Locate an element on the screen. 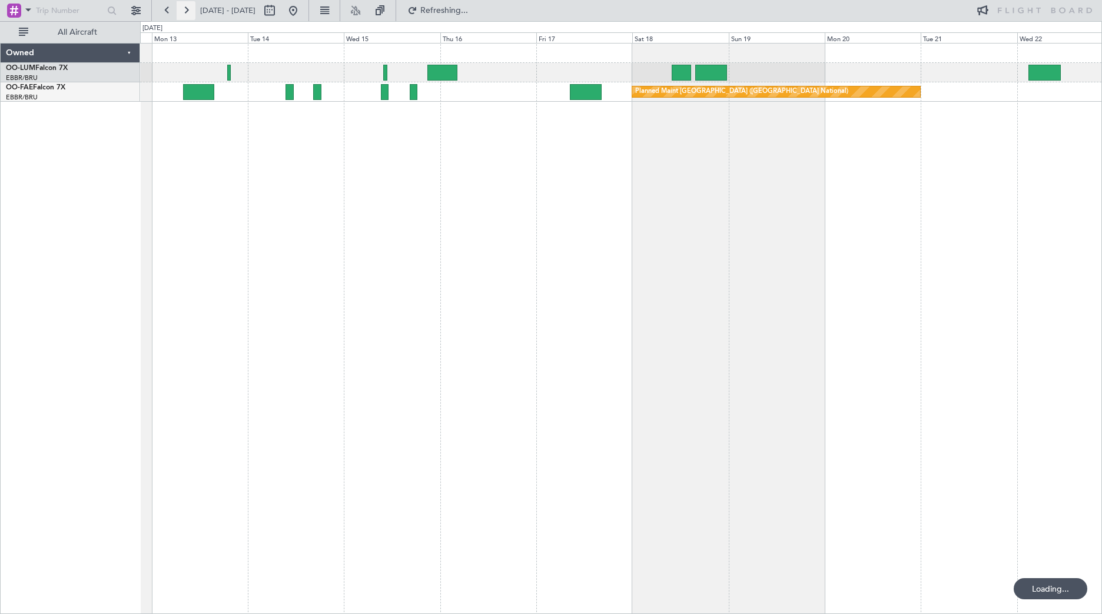 This screenshot has width=1102, height=614. div: Thu 16 is located at coordinates (488, 38).